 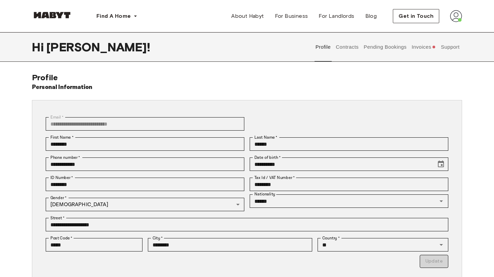 I want to click on button: Choose date, selected date is Apr 2, 2005, so click(x=441, y=164).